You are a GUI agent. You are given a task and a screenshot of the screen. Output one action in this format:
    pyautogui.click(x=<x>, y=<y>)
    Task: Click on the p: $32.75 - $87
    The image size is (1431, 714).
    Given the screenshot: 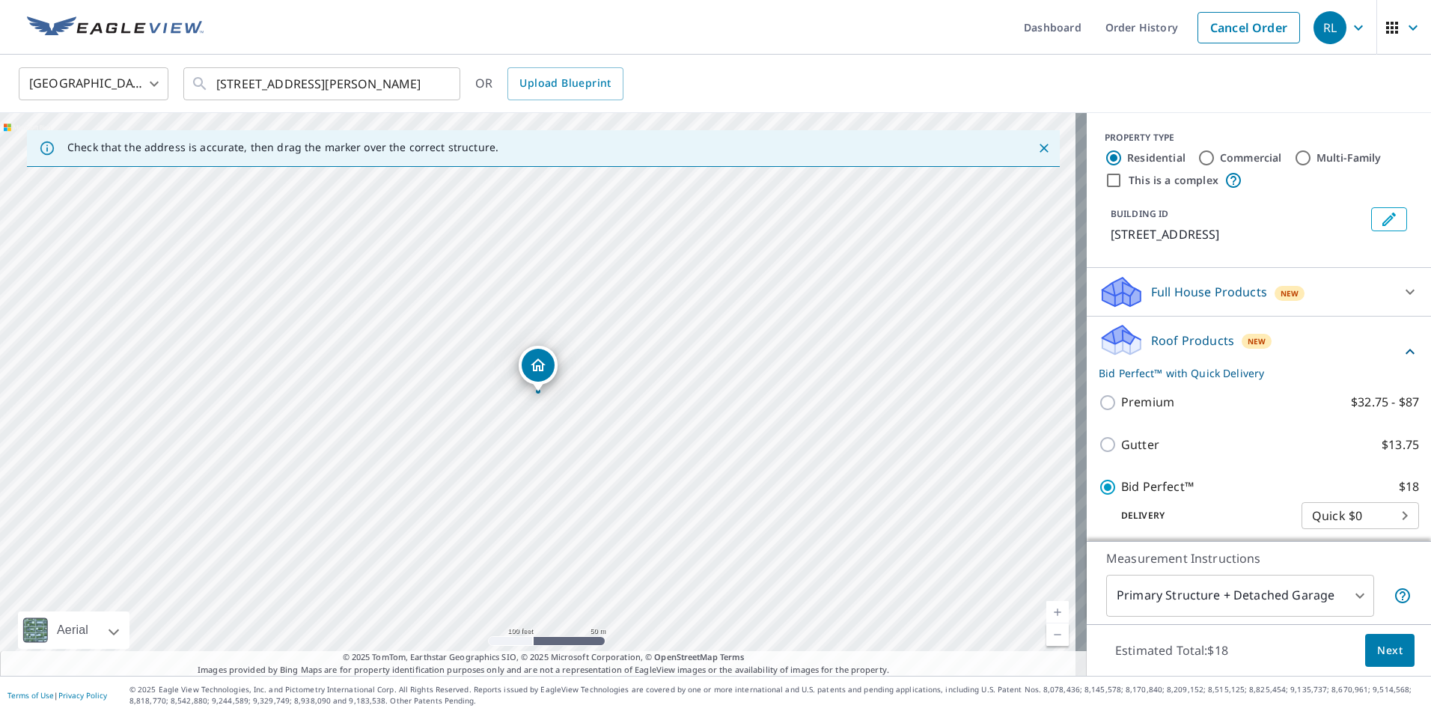 What is the action you would take?
    pyautogui.click(x=1385, y=402)
    